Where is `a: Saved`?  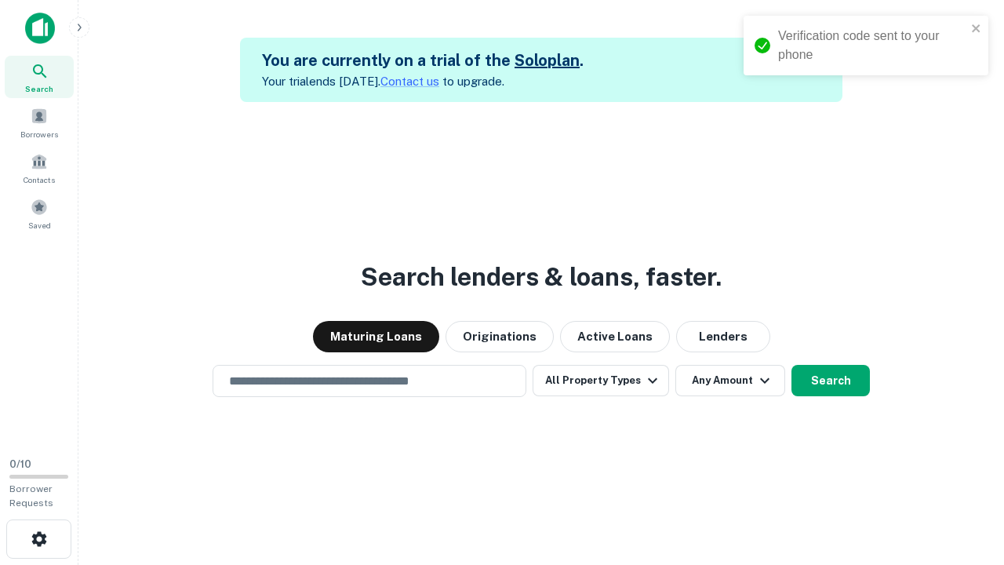
a: Saved is located at coordinates (39, 213).